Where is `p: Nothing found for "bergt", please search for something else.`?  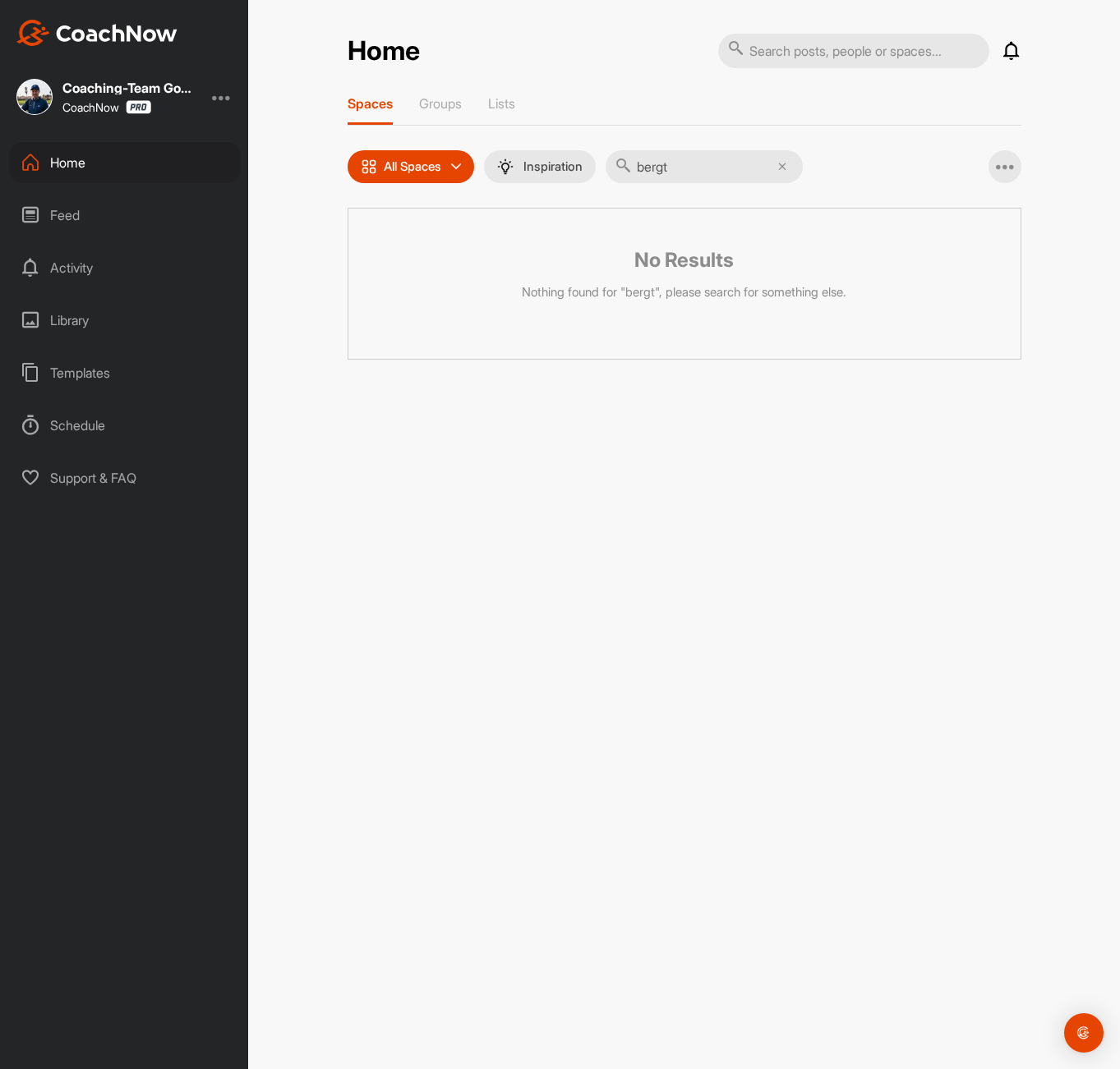
p: Nothing found for "bergt", please search for something else. is located at coordinates (685, 292).